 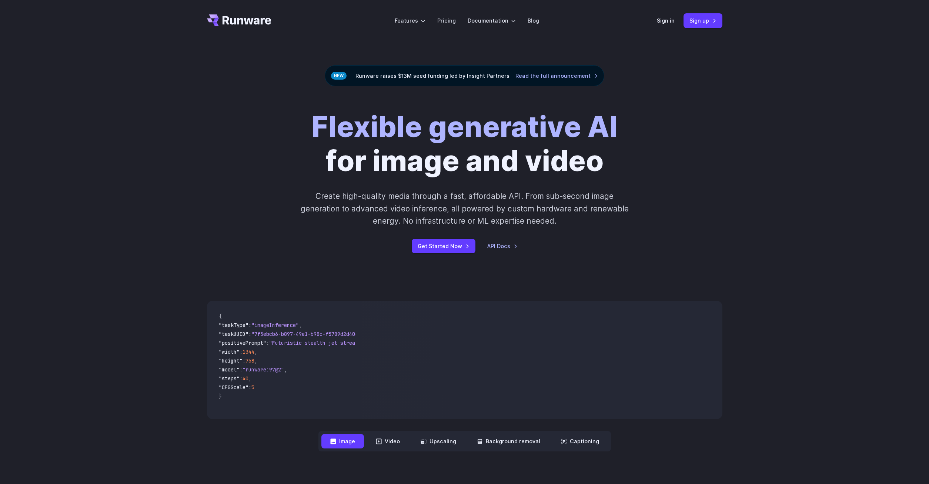 I want to click on h1: for image and video, so click(x=465, y=144).